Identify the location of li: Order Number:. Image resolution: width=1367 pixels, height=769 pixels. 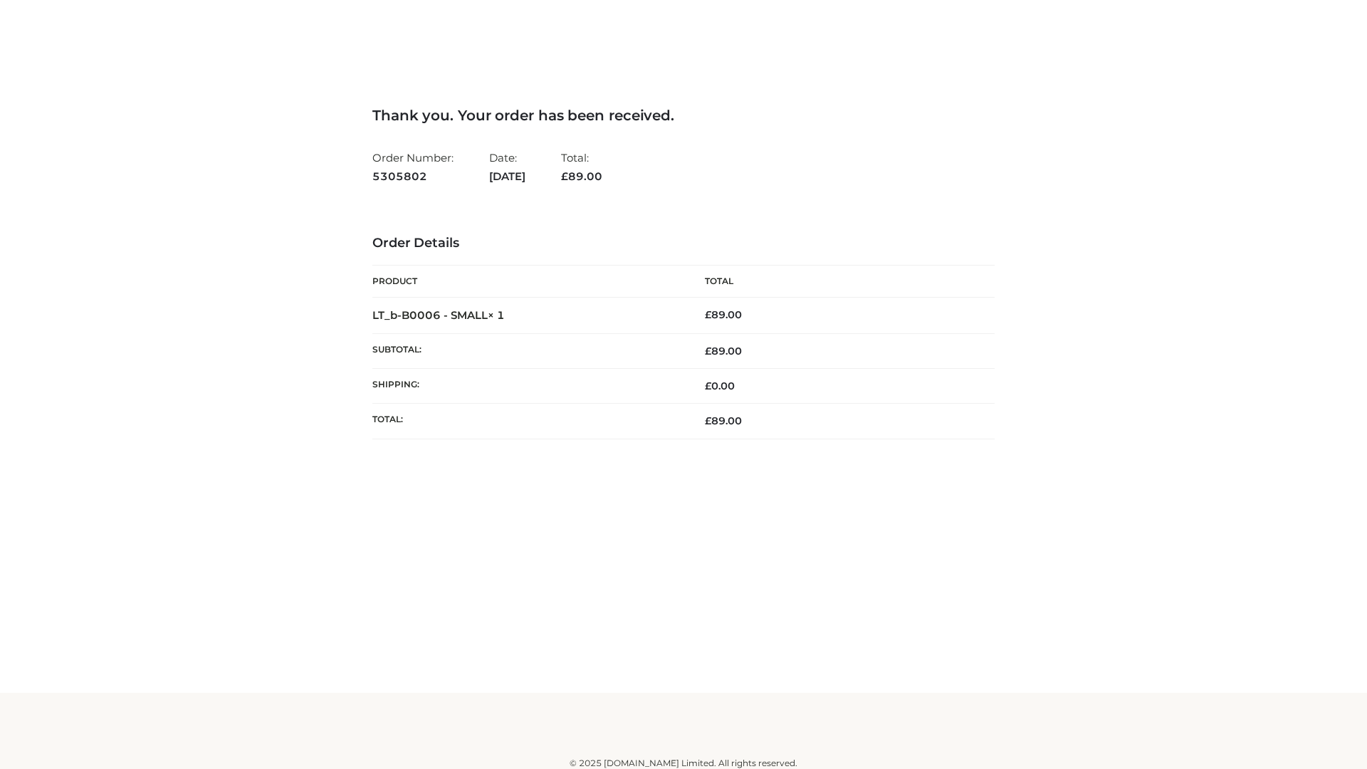
(413, 167).